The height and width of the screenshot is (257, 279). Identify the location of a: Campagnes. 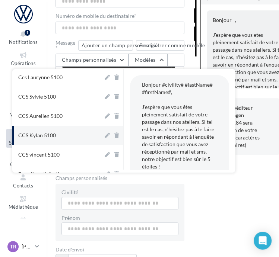
(23, 160).